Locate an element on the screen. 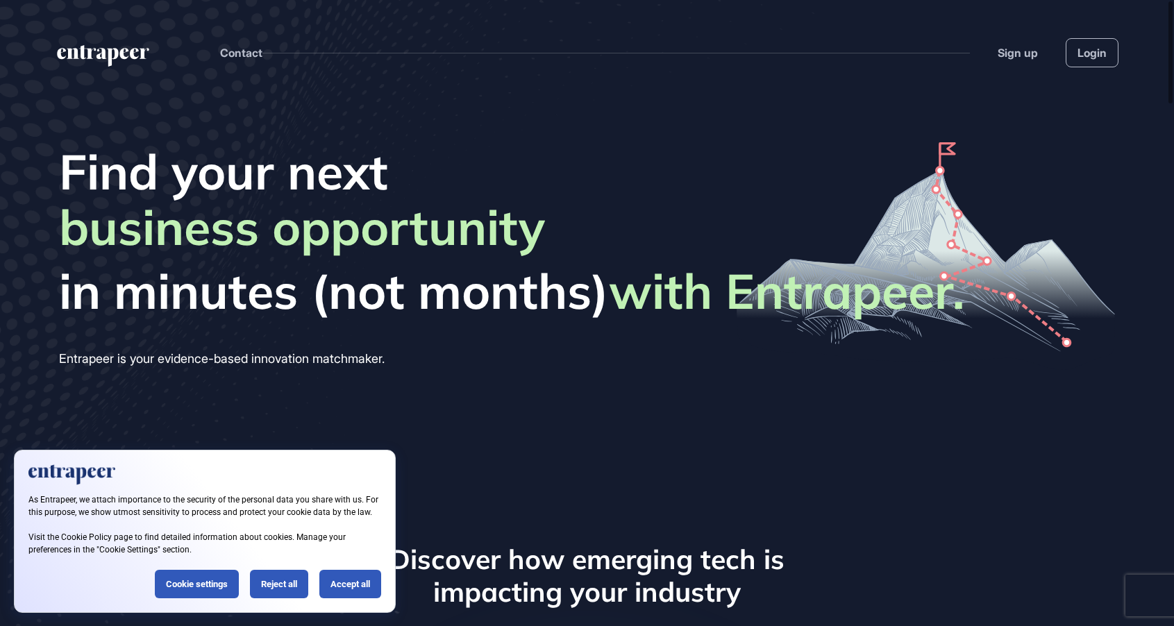 This screenshot has width=1174, height=626. button: Contact is located at coordinates (241, 53).